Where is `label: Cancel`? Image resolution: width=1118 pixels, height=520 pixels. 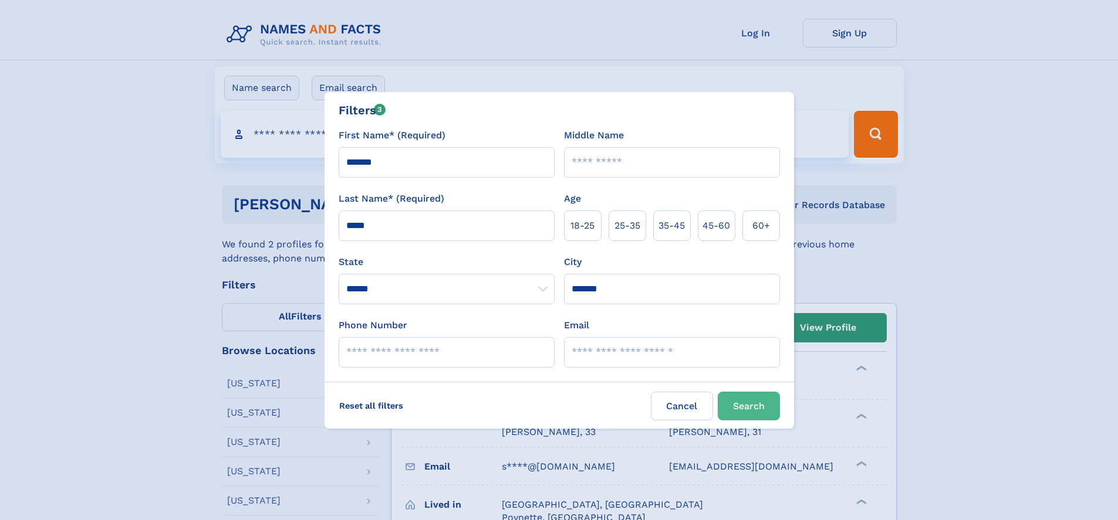
label: Cancel is located at coordinates (682, 406).